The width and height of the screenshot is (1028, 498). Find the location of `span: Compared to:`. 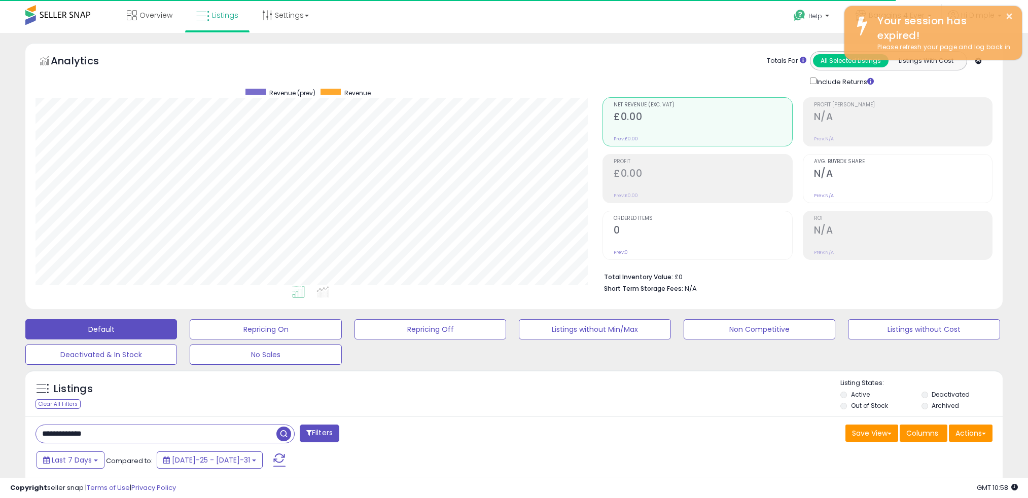

span: Compared to: is located at coordinates (129, 461).